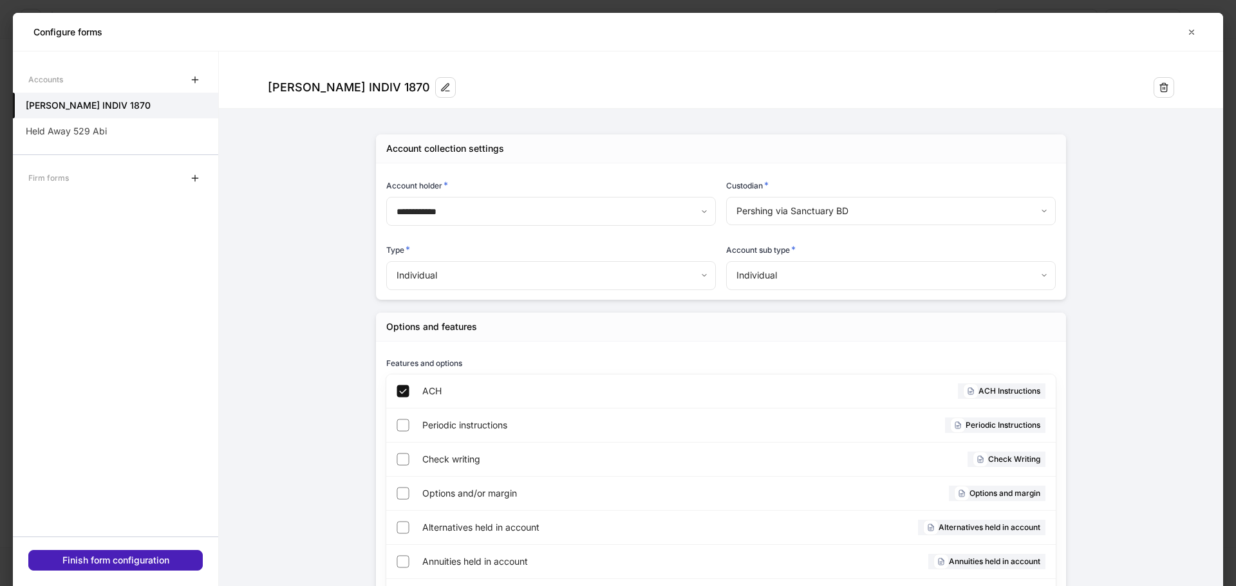 The height and width of the screenshot is (586, 1236). What do you see at coordinates (115, 131) in the screenshot?
I see `a: Held Away 529 Abi` at bounding box center [115, 131].